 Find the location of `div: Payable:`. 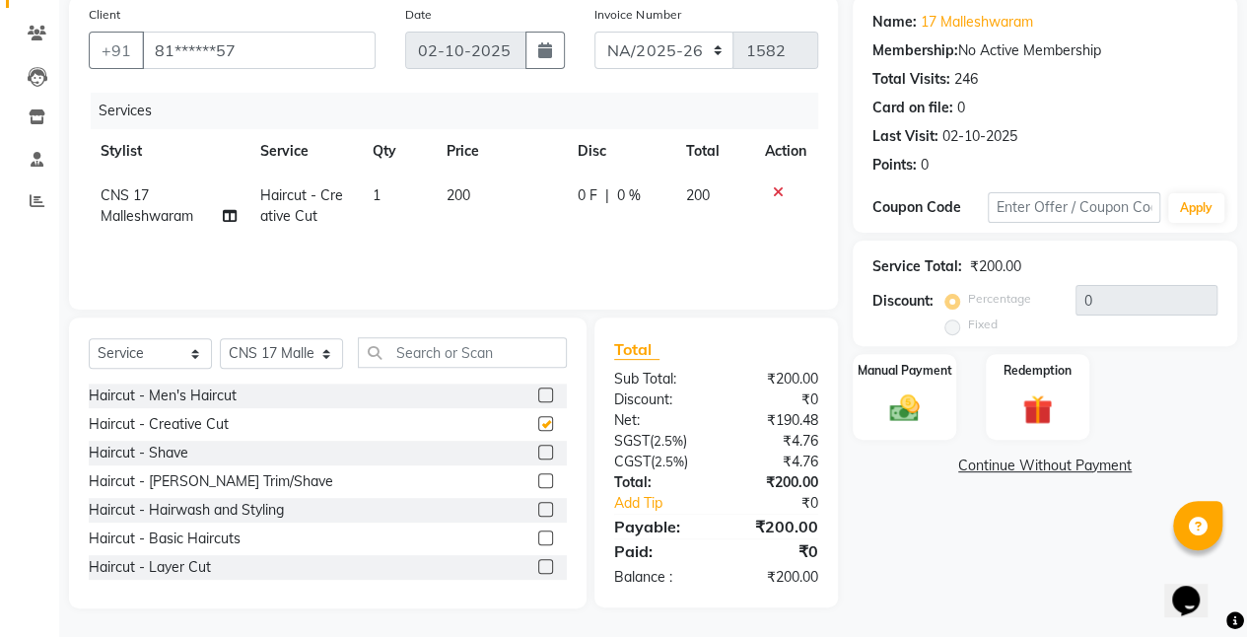

div: Payable: is located at coordinates (657, 526).